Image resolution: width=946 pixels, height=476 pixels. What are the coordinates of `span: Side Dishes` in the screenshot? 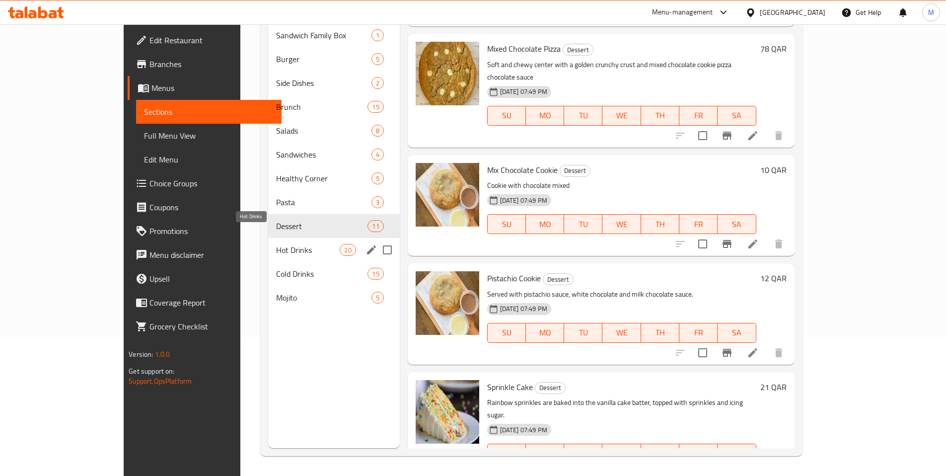 It's located at (324, 83).